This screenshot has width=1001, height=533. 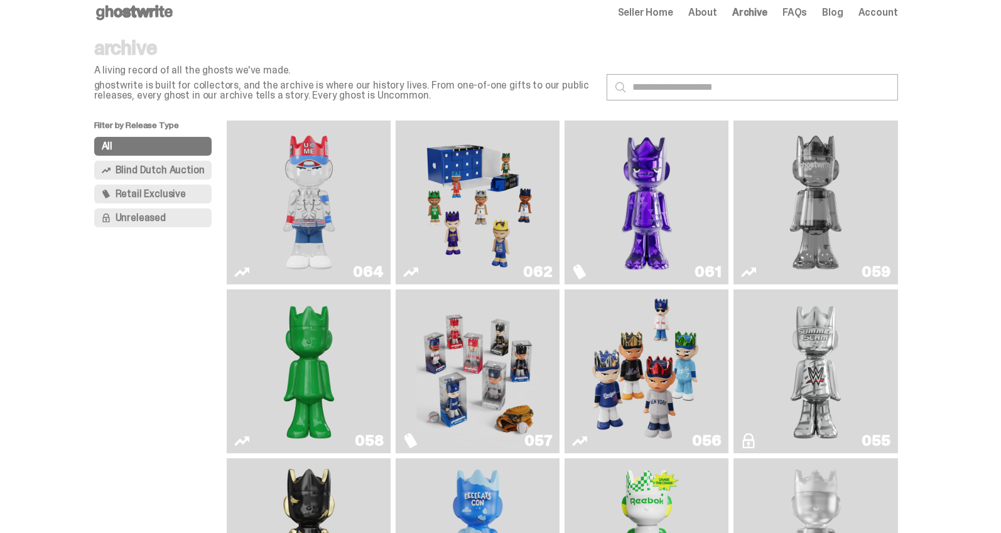 I want to click on div: 059, so click(x=876, y=272).